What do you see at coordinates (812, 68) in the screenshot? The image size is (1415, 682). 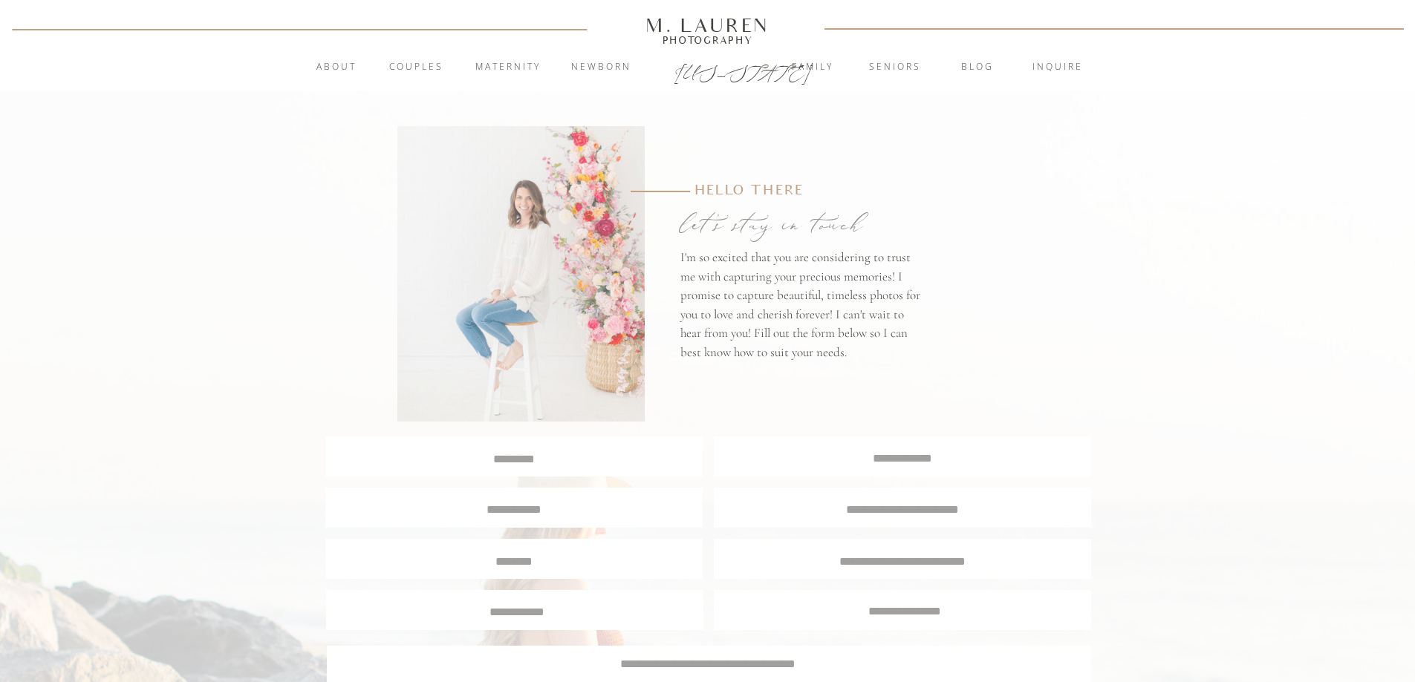 I see `a: Family` at bounding box center [812, 68].